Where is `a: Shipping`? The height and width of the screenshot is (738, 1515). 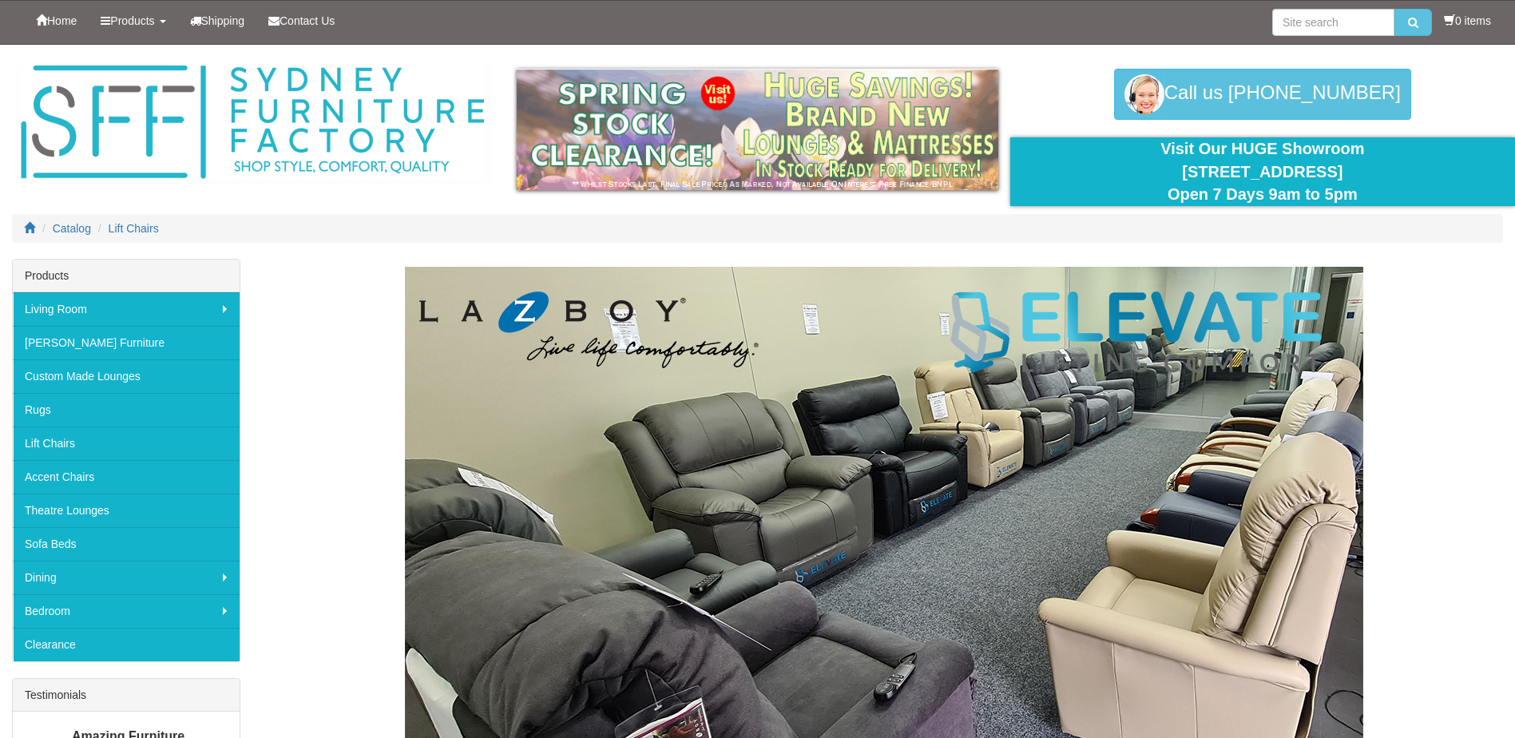 a: Shipping is located at coordinates (217, 21).